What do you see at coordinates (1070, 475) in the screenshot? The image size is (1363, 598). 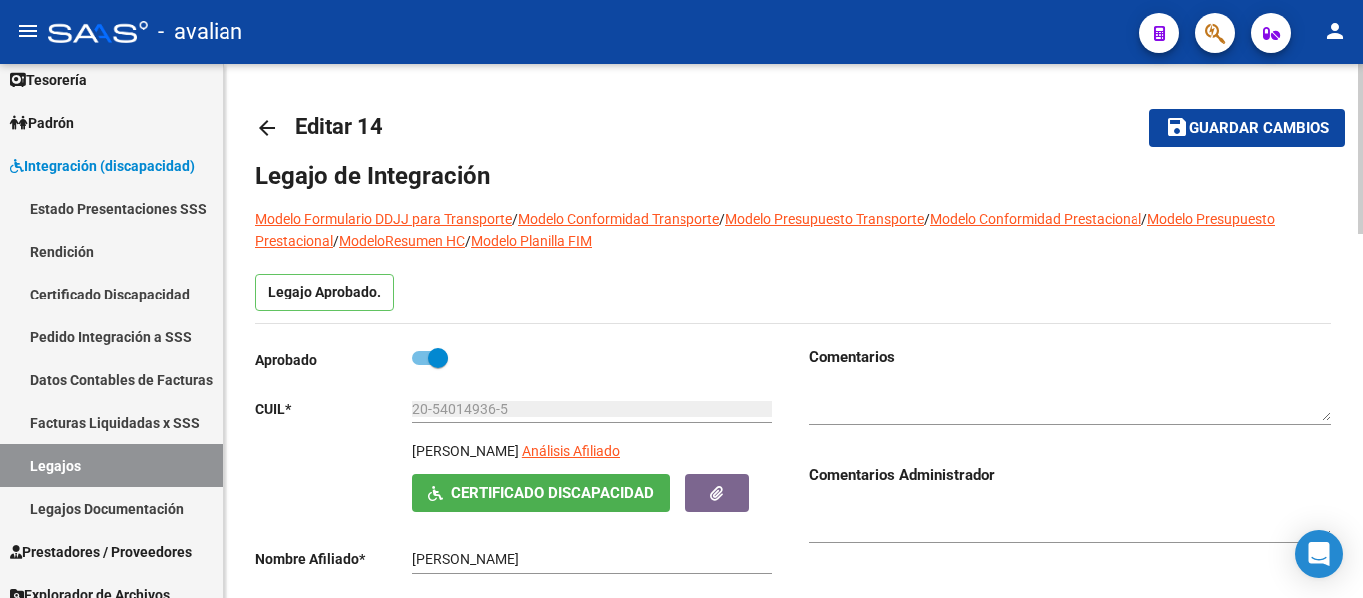 I see `h3: Comentarios Administrador` at bounding box center [1070, 475].